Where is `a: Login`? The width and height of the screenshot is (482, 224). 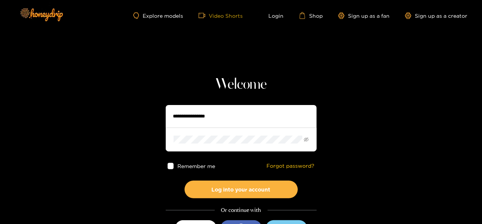
a: Login is located at coordinates (271, 15).